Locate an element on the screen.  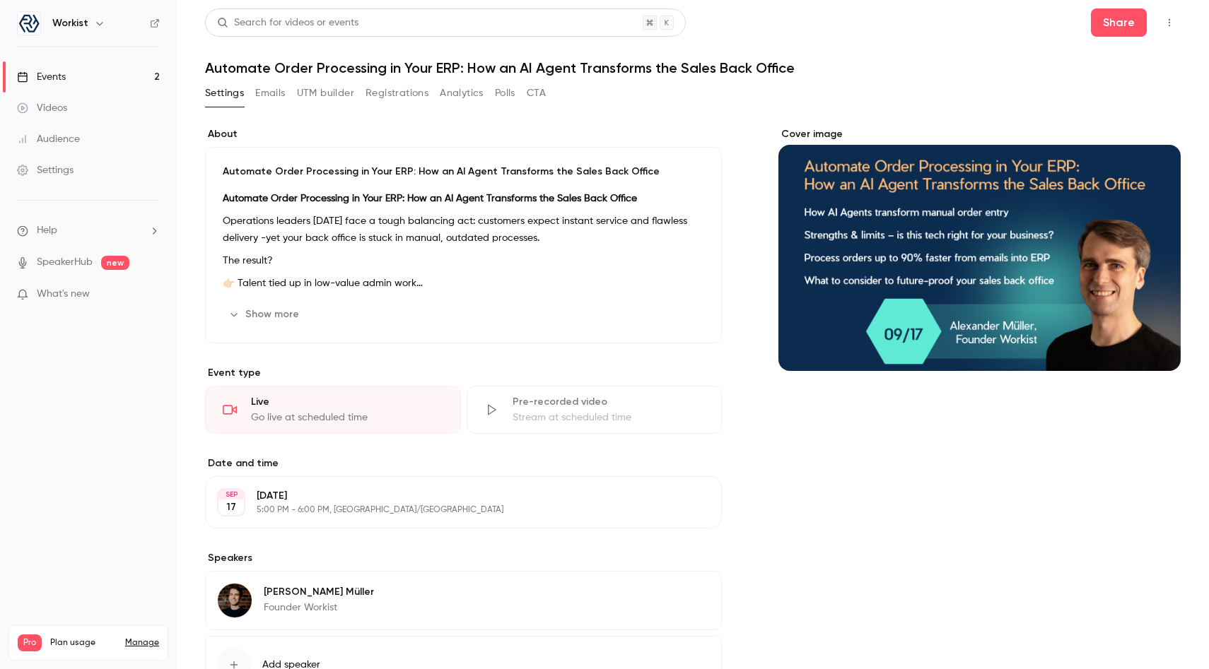
button: Show more is located at coordinates (265, 315).